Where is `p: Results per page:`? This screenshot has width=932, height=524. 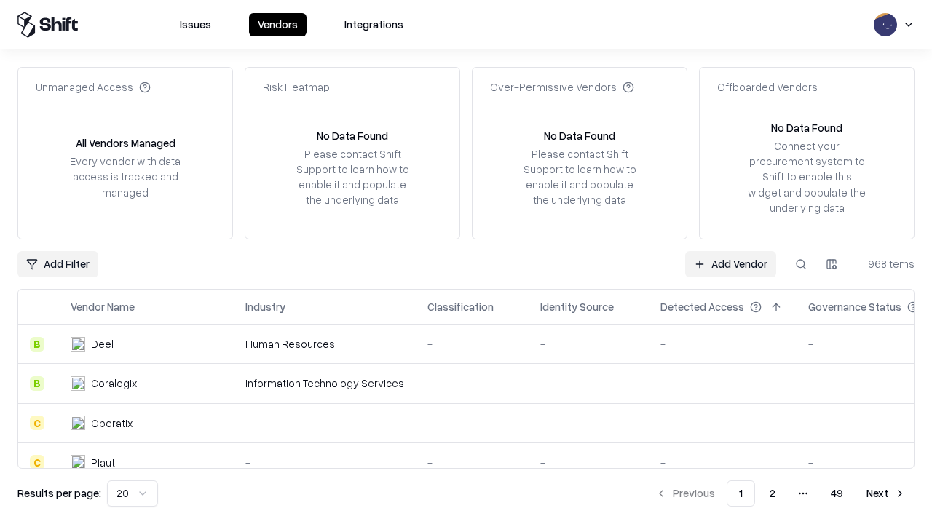 p: Results per page: is located at coordinates (59, 493).